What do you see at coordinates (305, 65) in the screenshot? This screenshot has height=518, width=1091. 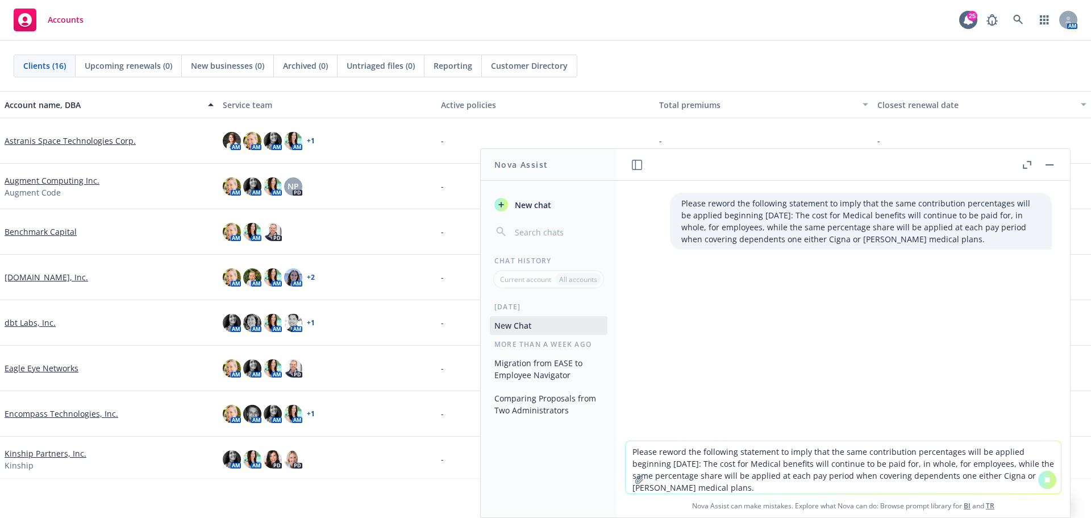 I see `span: Archived (0)` at bounding box center [305, 65].